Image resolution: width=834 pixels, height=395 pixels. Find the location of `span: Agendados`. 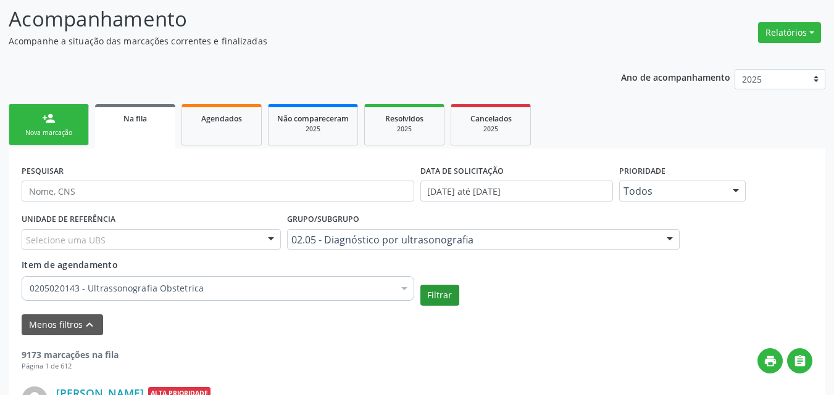

span: Agendados is located at coordinates (222, 118).